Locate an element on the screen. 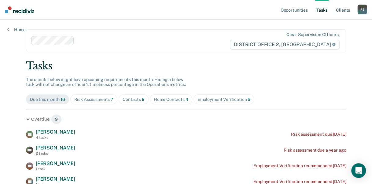 Image resolution: width=372 pixels, height=184 pixels. span: 16 is located at coordinates (63, 99).